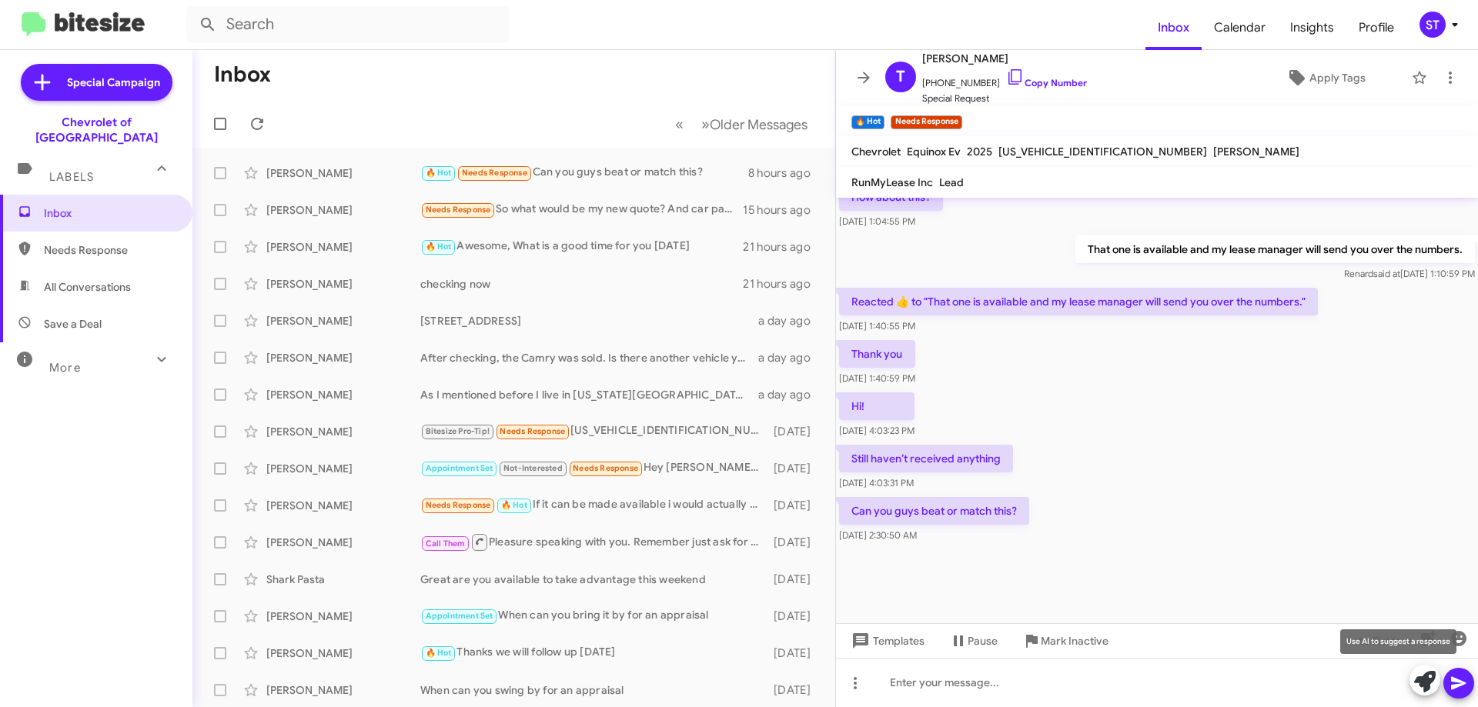  I want to click on button: Pause, so click(973, 641).